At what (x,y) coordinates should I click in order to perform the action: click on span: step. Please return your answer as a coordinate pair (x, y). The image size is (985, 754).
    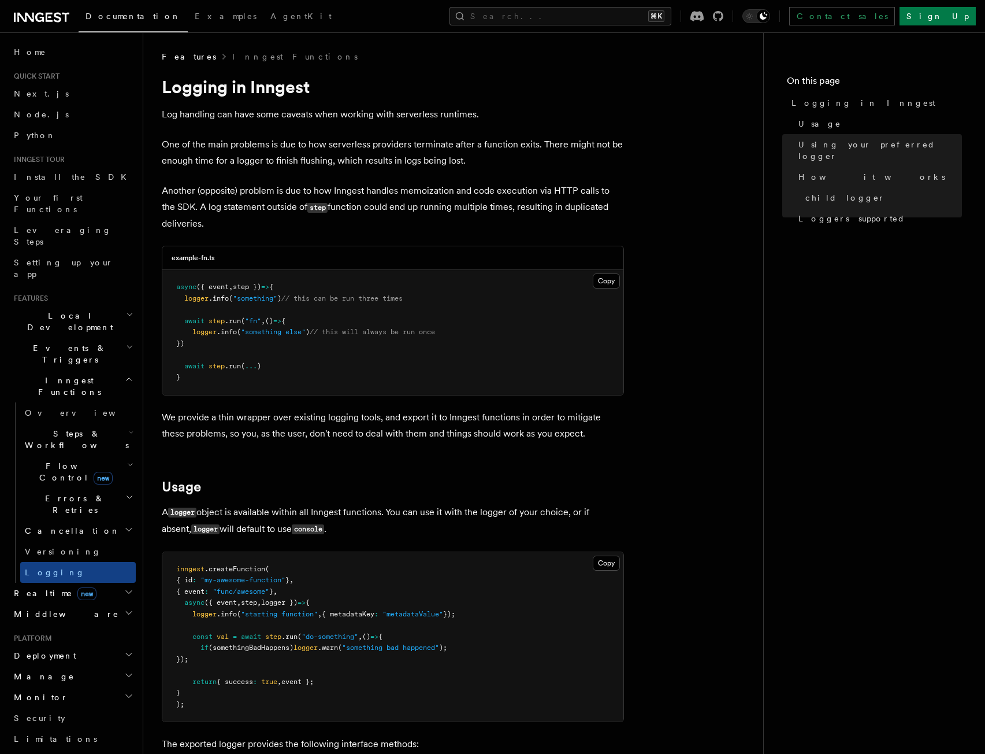
    Looking at the image, I should click on (217, 366).